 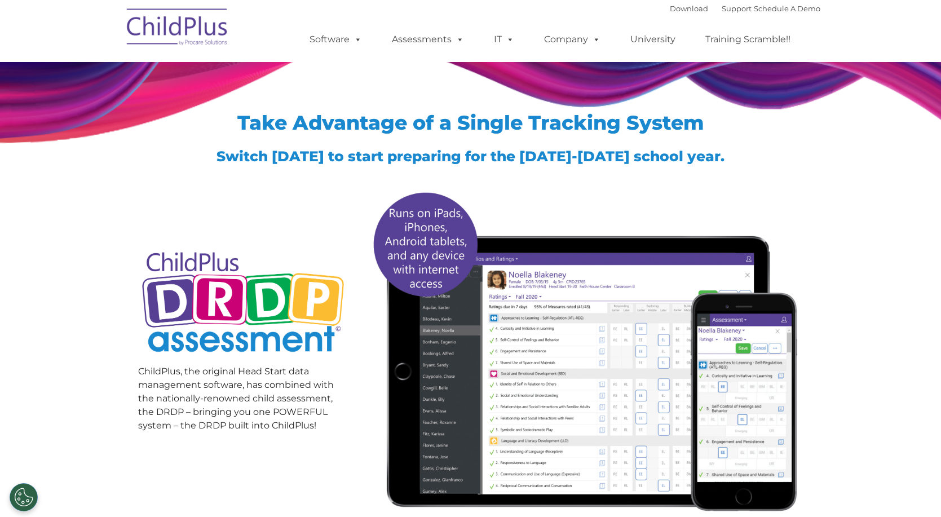 I want to click on a: IT, so click(x=504, y=39).